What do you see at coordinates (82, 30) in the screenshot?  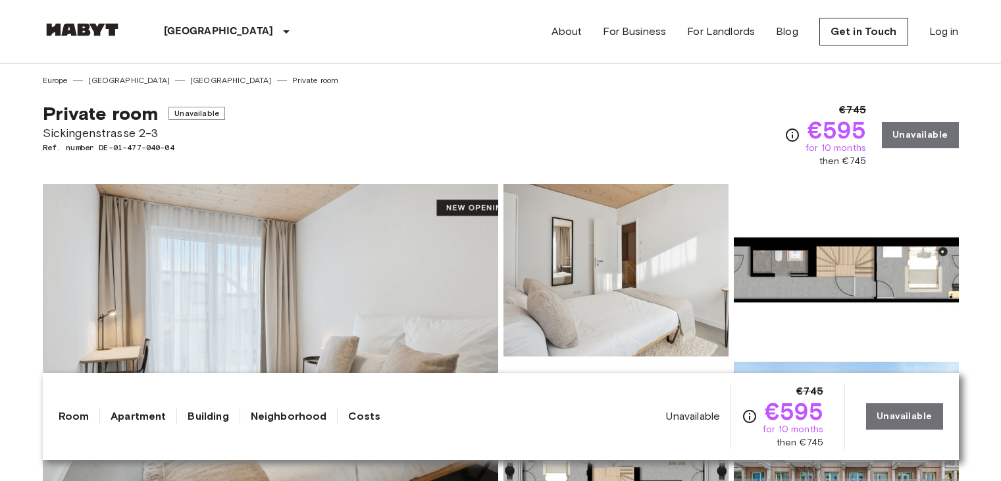 I see `img: Habyt` at bounding box center [82, 30].